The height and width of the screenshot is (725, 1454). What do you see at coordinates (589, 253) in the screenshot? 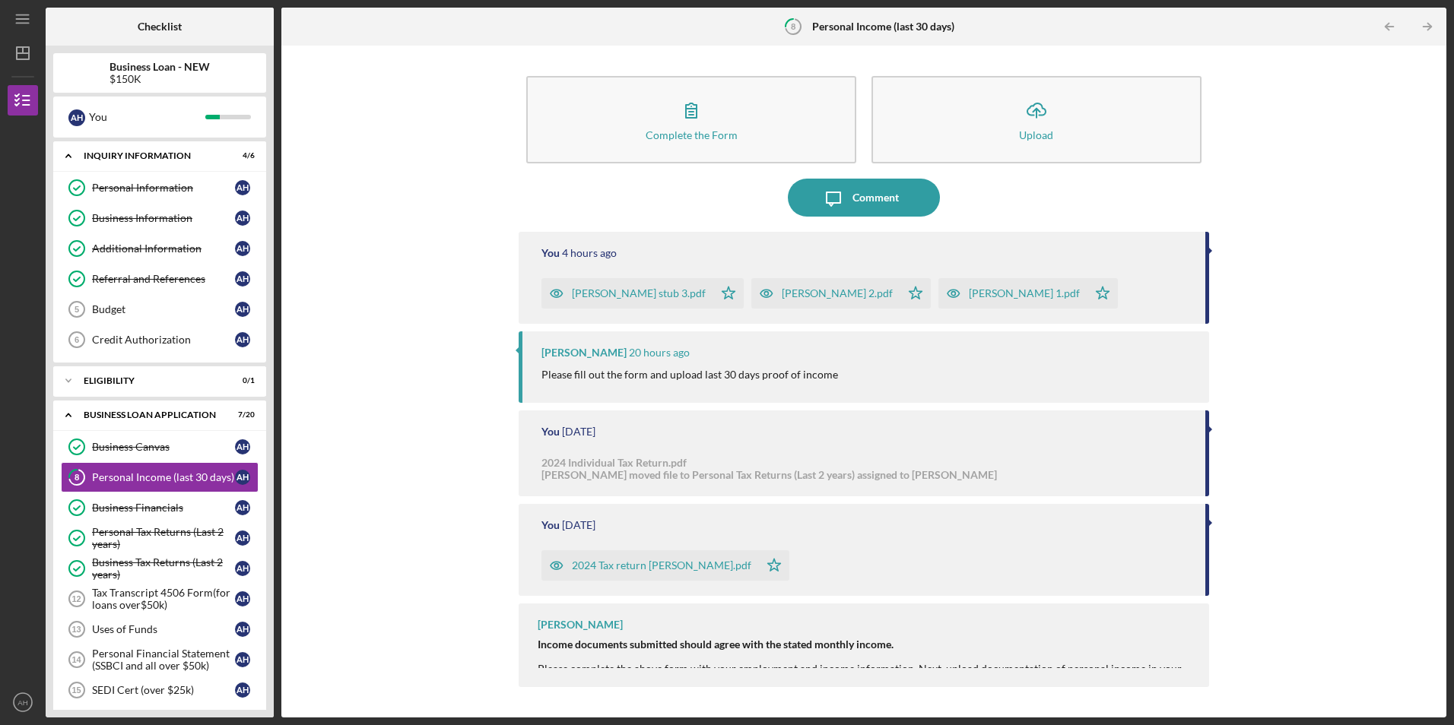
I see `time: 2025-09-03 12:00` at bounding box center [589, 253].